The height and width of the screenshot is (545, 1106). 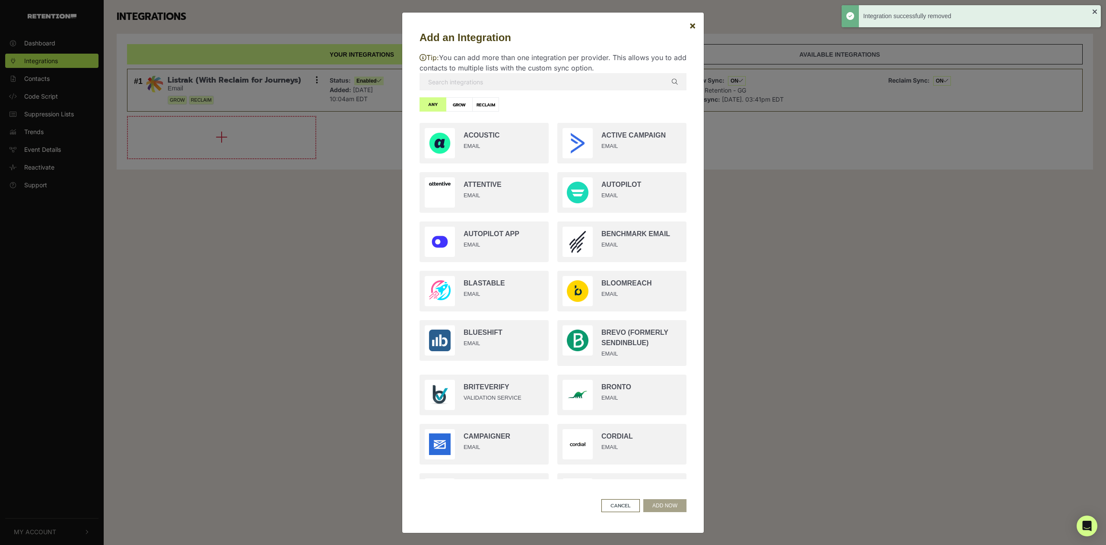 I want to click on h5: Add an Integration, so click(x=553, y=38).